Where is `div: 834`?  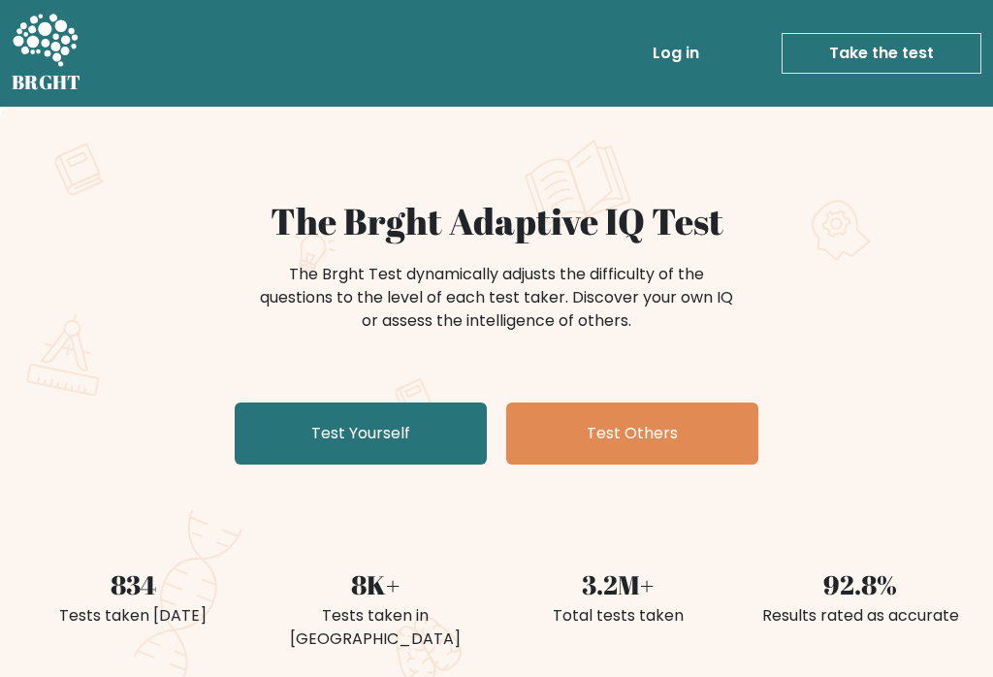
div: 834 is located at coordinates (133, 584).